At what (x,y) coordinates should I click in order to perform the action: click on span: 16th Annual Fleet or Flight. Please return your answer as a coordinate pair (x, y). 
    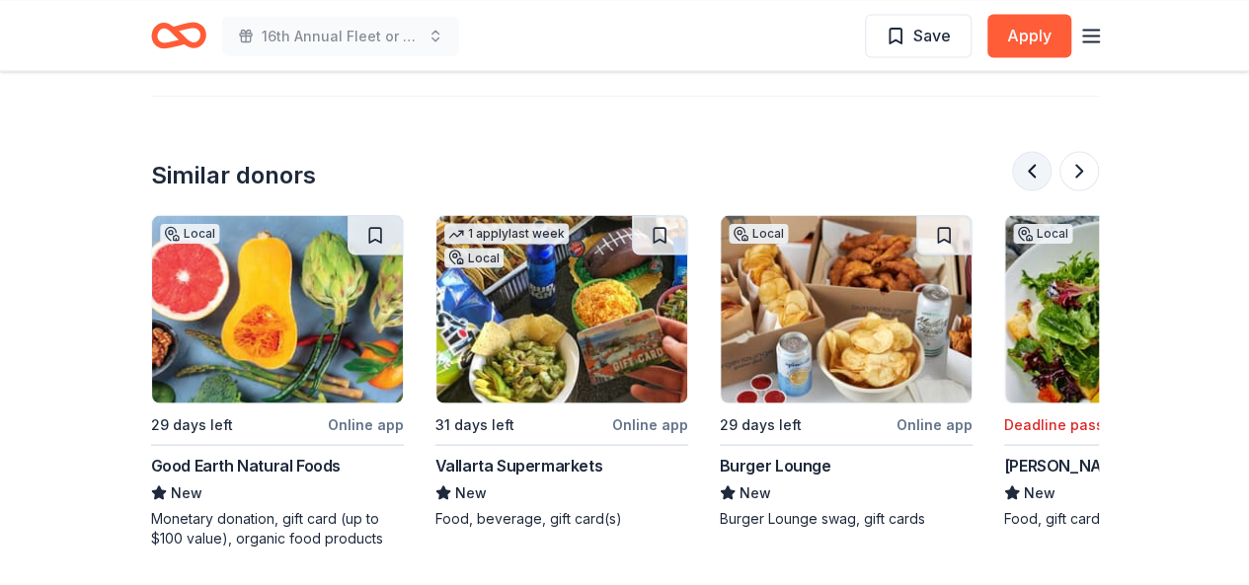
    Looking at the image, I should click on (341, 36).